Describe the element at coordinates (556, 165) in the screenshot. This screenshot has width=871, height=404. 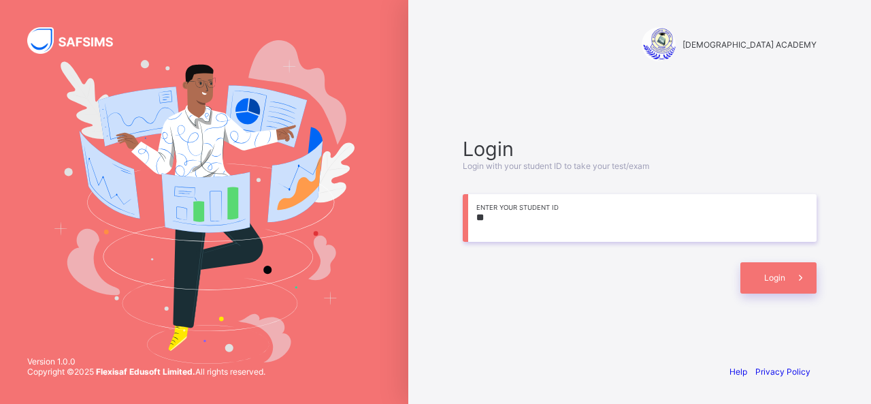
I see `span: Login with your student ID to take your test/exam` at that location.